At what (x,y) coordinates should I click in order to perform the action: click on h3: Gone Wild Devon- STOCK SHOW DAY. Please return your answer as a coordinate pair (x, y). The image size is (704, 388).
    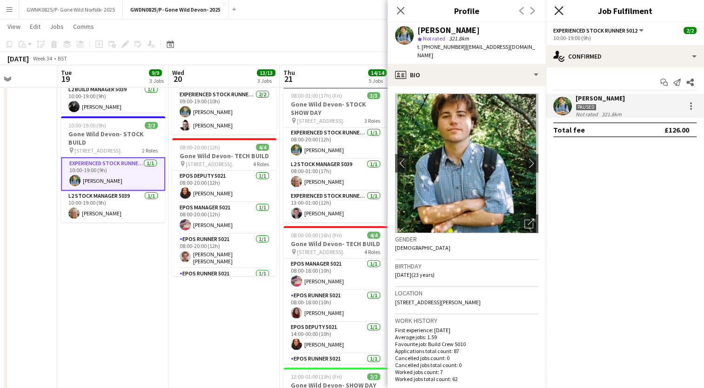
    Looking at the image, I should click on (336, 108).